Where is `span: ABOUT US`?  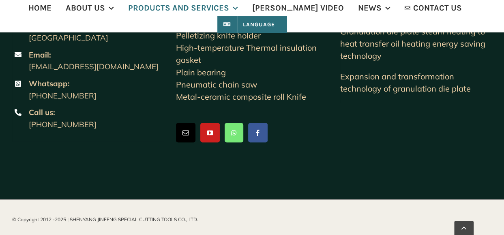 span: ABOUT US is located at coordinates (85, 8).